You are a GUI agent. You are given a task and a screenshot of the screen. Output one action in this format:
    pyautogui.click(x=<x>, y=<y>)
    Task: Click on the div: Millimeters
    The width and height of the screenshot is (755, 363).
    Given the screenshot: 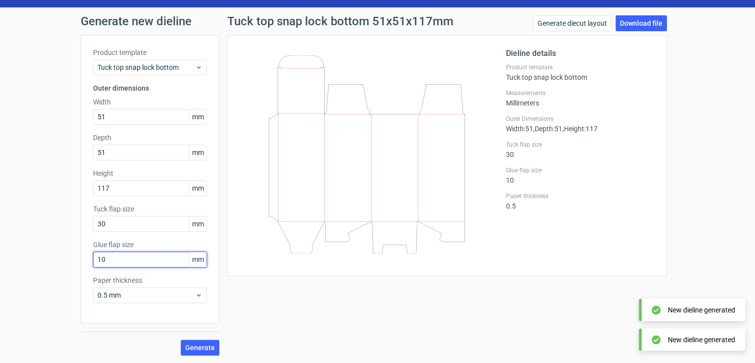 What is the action you would take?
    pyautogui.click(x=580, y=98)
    